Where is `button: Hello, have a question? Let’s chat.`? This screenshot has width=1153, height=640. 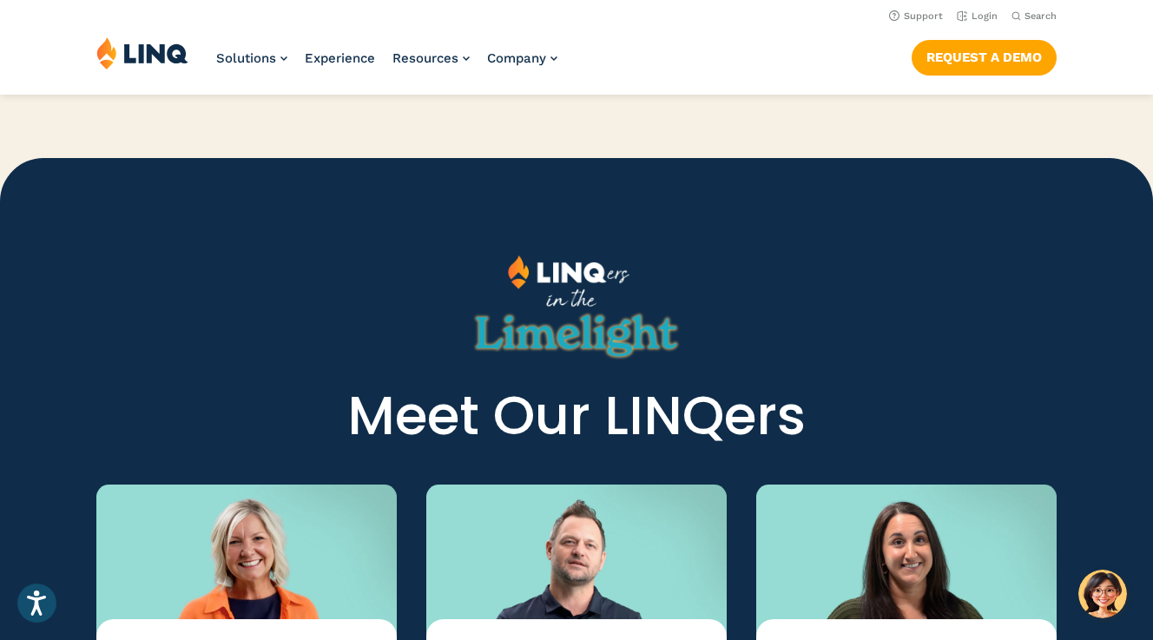
button: Hello, have a question? Let’s chat. is located at coordinates (1102, 594).